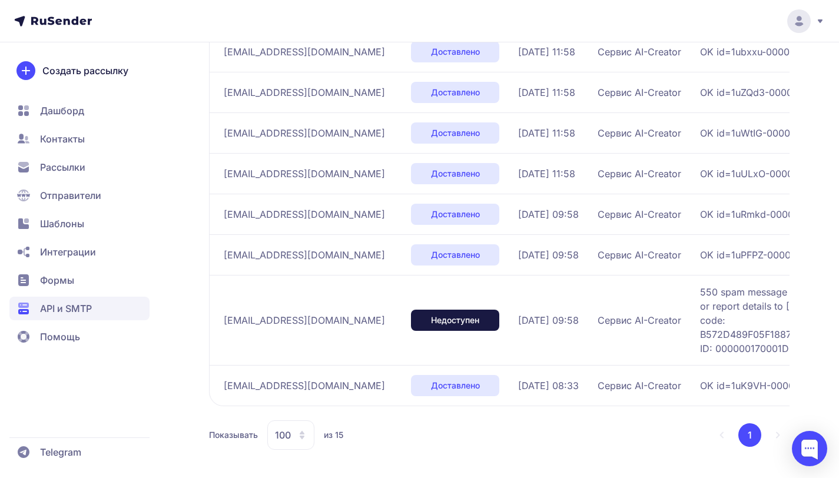  Describe the element at coordinates (68, 252) in the screenshot. I see `span: Интеграции` at that location.